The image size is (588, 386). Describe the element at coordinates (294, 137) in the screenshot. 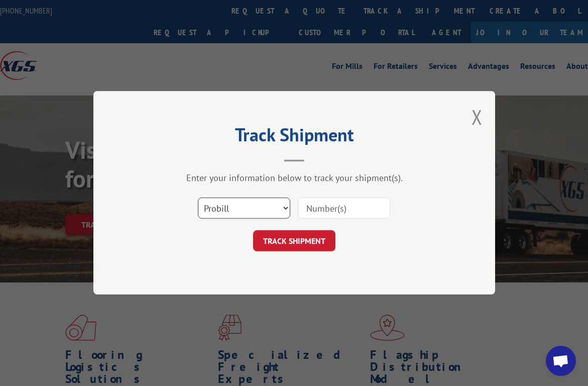

I see `h2: Track Shipment` at that location.